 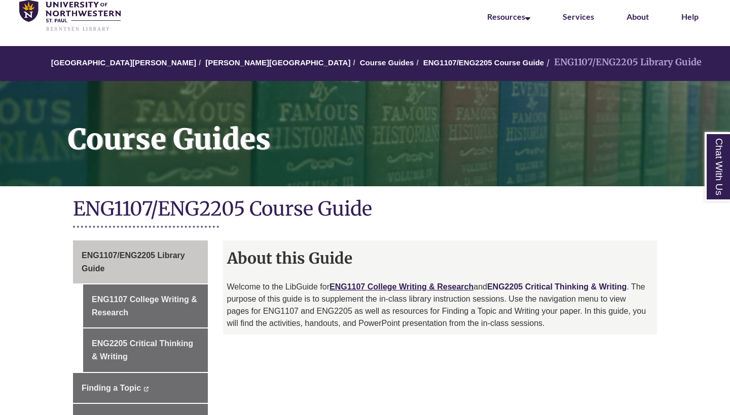 I want to click on span: ENG1107/ENG2205 Library Guide, so click(x=133, y=262).